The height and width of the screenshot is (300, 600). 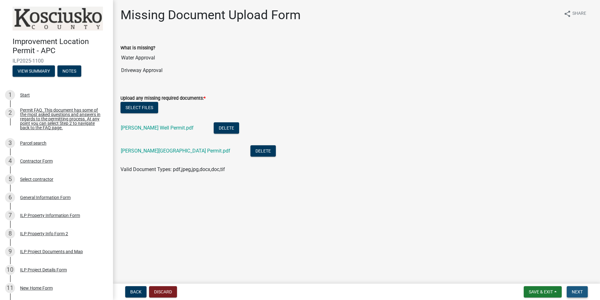 I want to click on button: View Summary, so click(x=34, y=71).